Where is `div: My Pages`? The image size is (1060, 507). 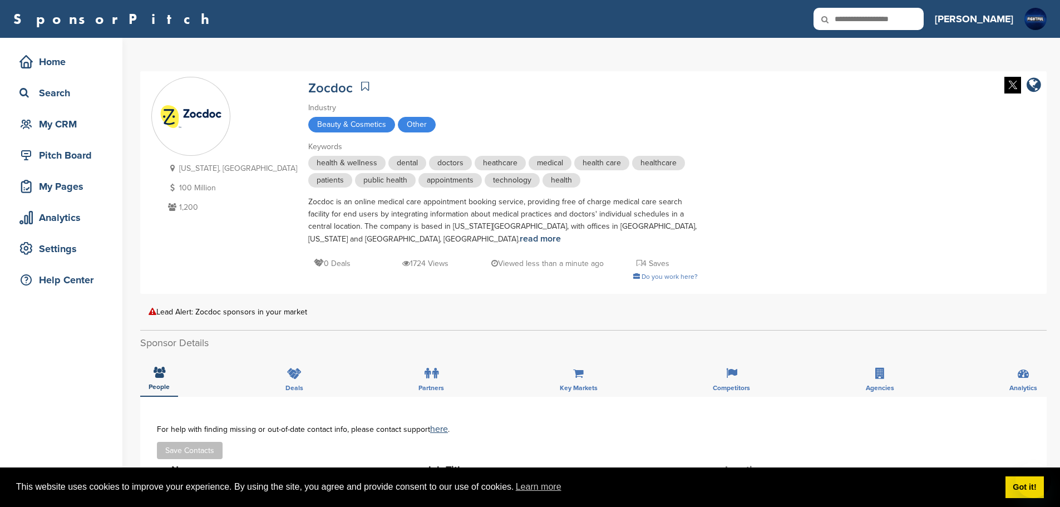
div: My Pages is located at coordinates (64, 186).